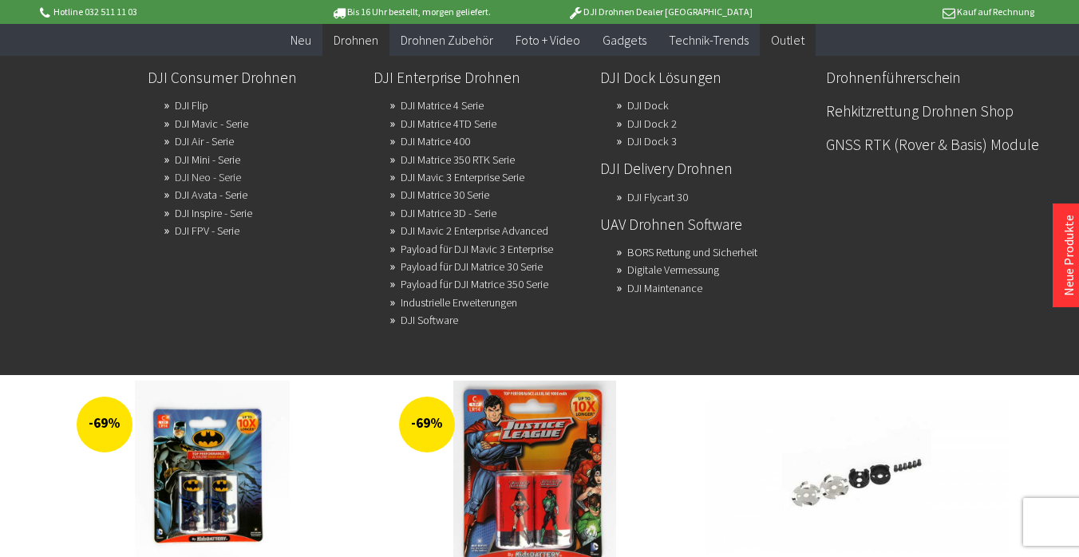  What do you see at coordinates (652, 141) in the screenshot?
I see `a: DJI Dock 3` at bounding box center [652, 141].